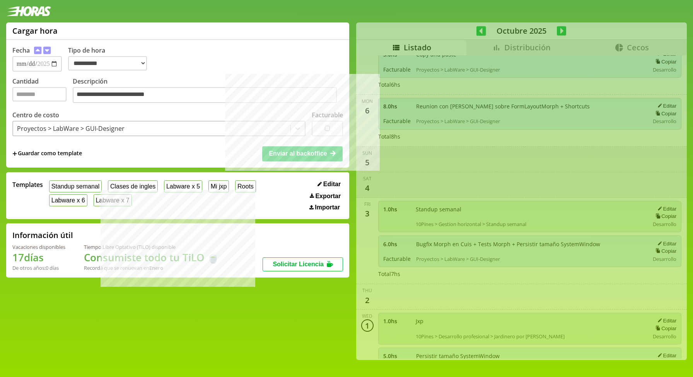  What do you see at coordinates (133, 186) in the screenshot?
I see `button: Clases de ingles` at bounding box center [133, 186].